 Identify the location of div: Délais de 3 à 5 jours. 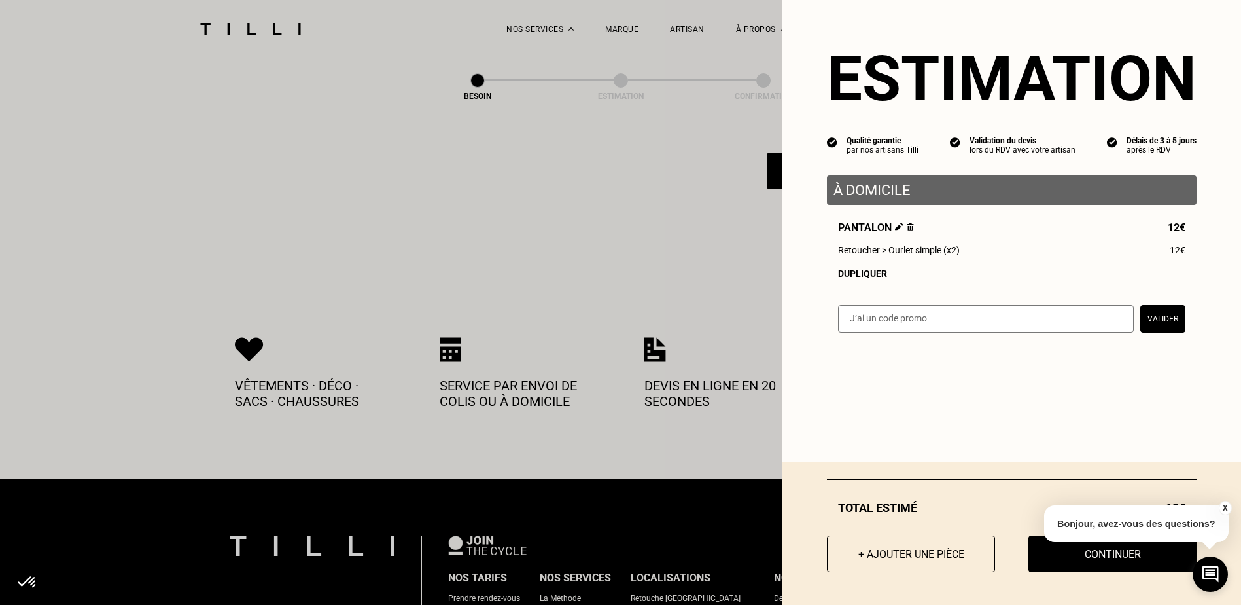
(1161, 141).